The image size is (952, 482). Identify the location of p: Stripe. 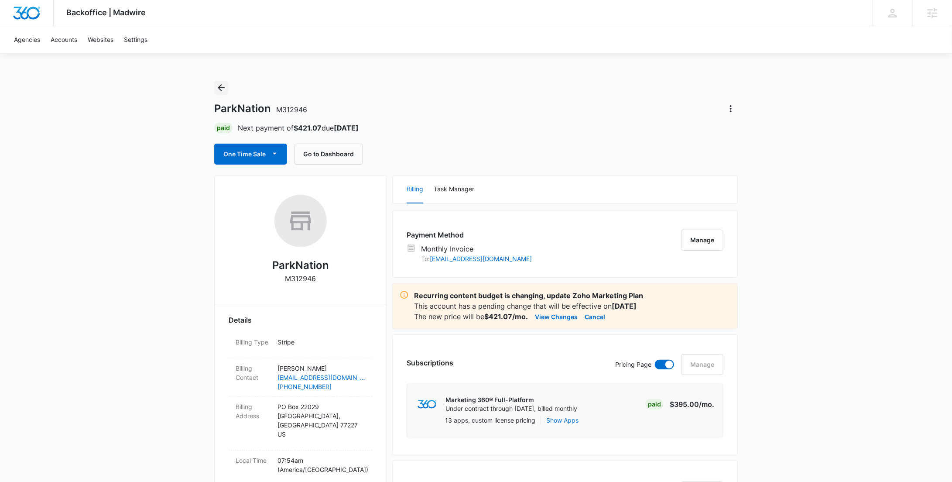
(322, 342).